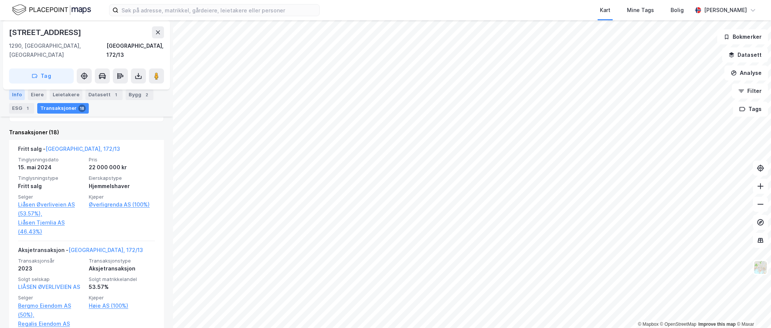 The image size is (771, 328). I want to click on a: Liåsen Tjernlia AS (46.43%), so click(51, 227).